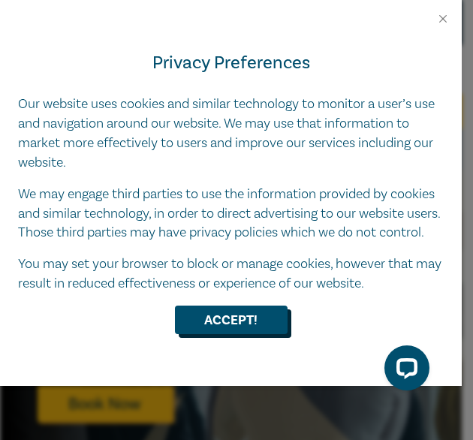 This screenshot has height=440, width=473. Describe the element at coordinates (231, 134) in the screenshot. I see `p: Our website uses cookies and similar technology to monitor a user’s use and navigation around our...` at that location.